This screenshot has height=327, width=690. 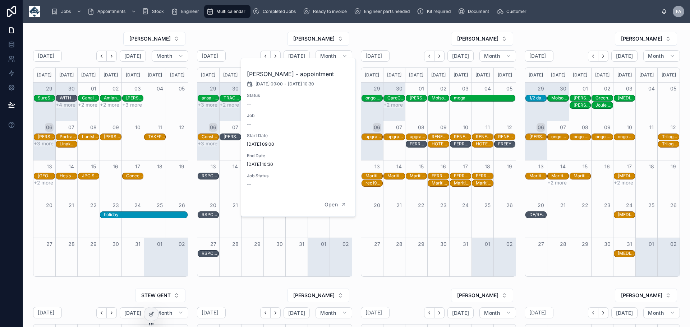 What do you see at coordinates (276, 12) in the screenshot?
I see `a: Completed Jobs` at bounding box center [276, 12].